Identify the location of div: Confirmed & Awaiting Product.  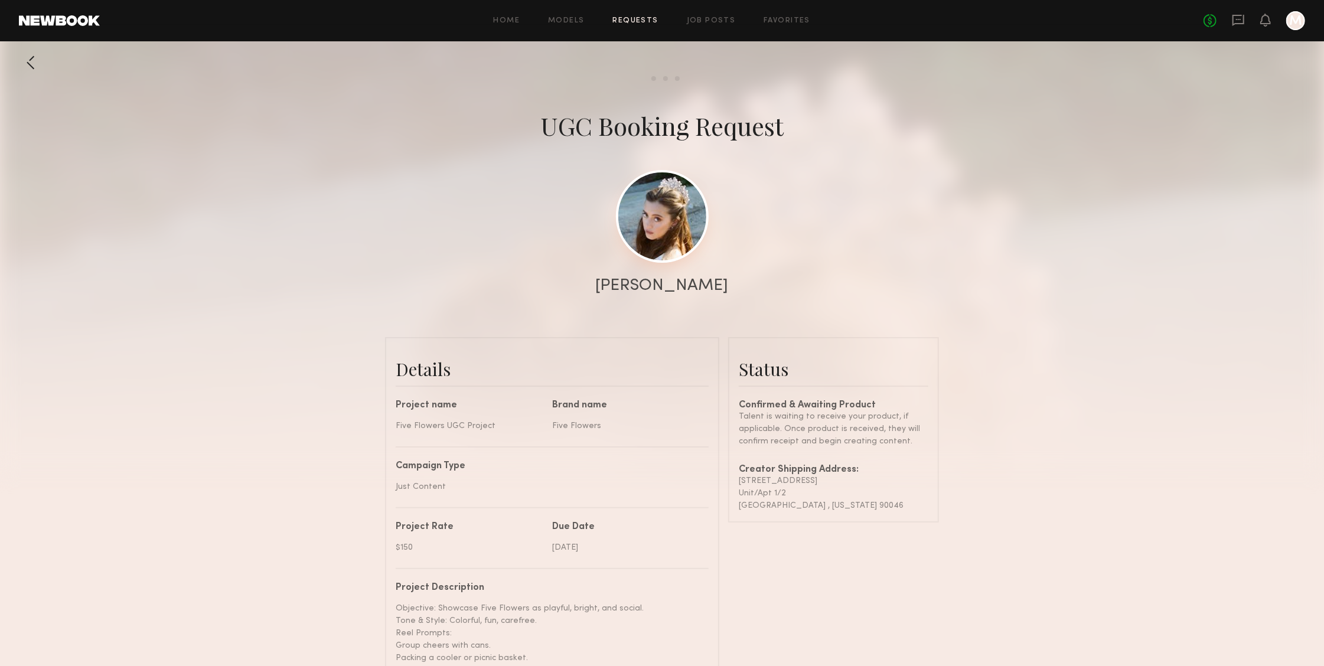
(833, 406).